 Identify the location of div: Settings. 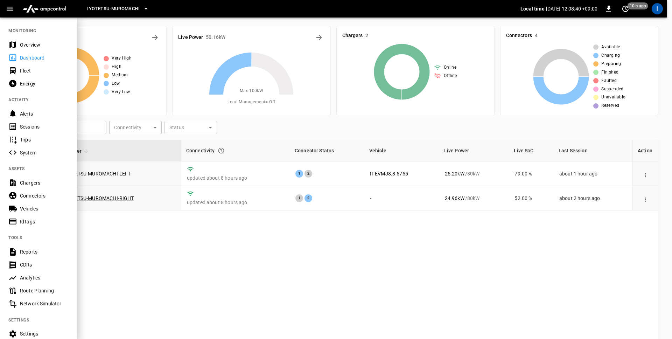
(44, 334).